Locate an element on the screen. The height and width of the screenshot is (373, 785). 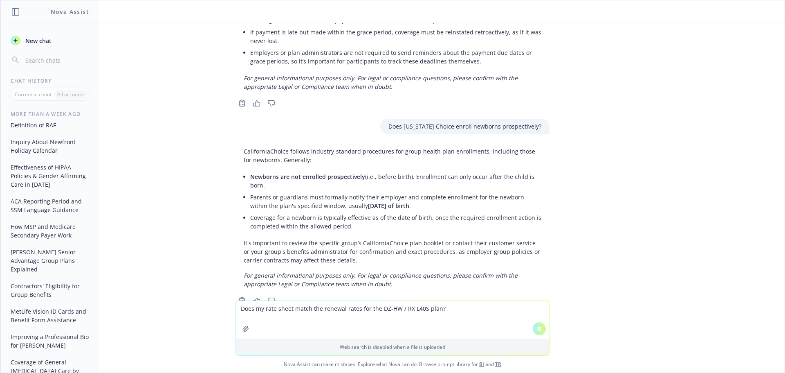
li: If payment is late but made within the grace period, coverage must be reinstated retroactively, a... is located at coordinates (396, 36).